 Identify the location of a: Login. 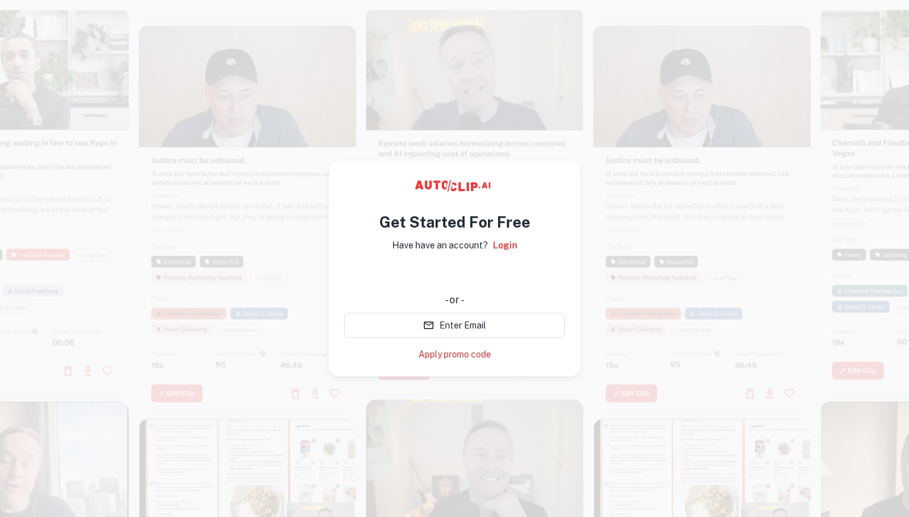
(505, 245).